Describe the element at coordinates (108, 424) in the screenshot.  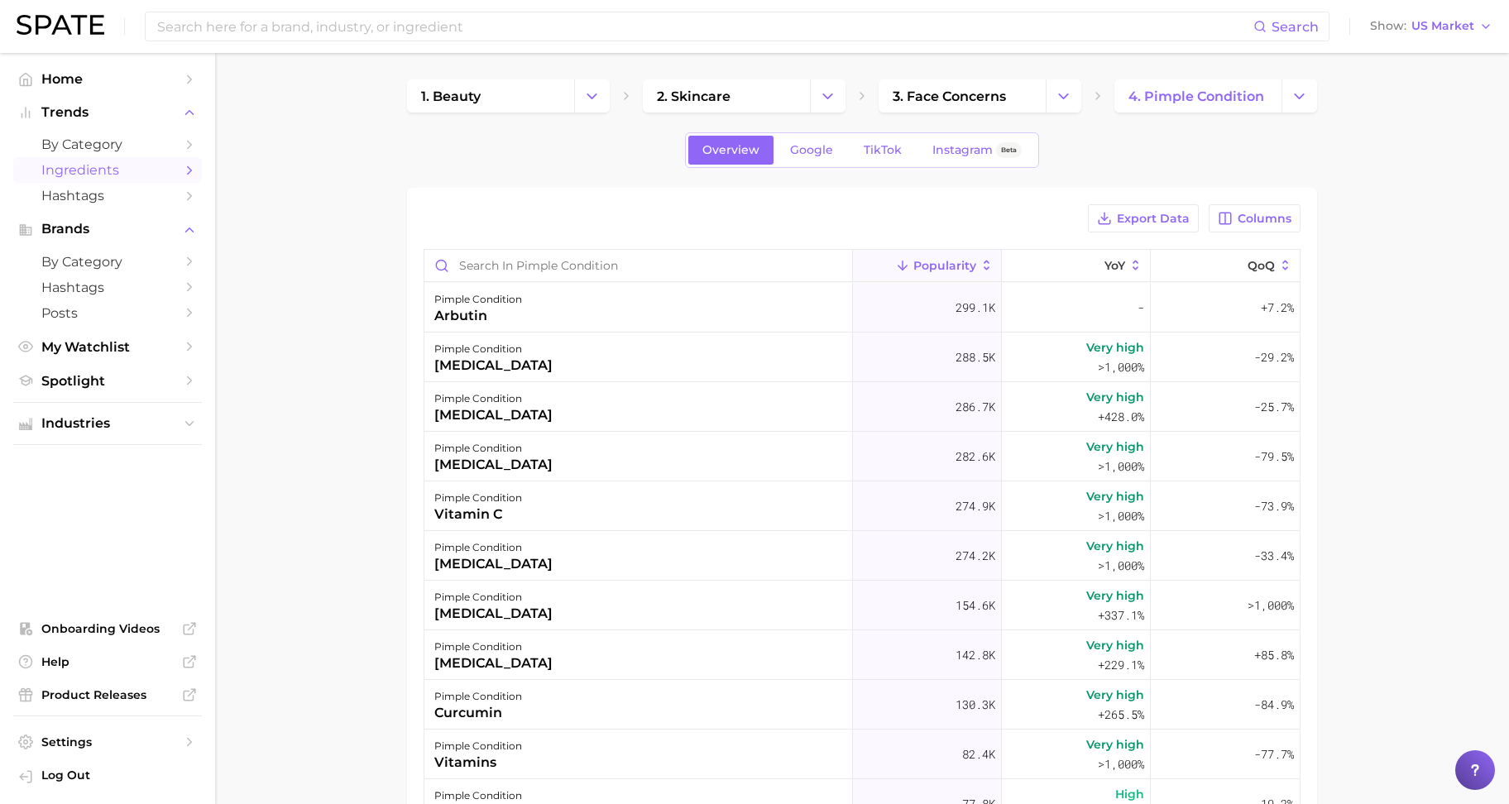
I see `button: Industries` at that location.